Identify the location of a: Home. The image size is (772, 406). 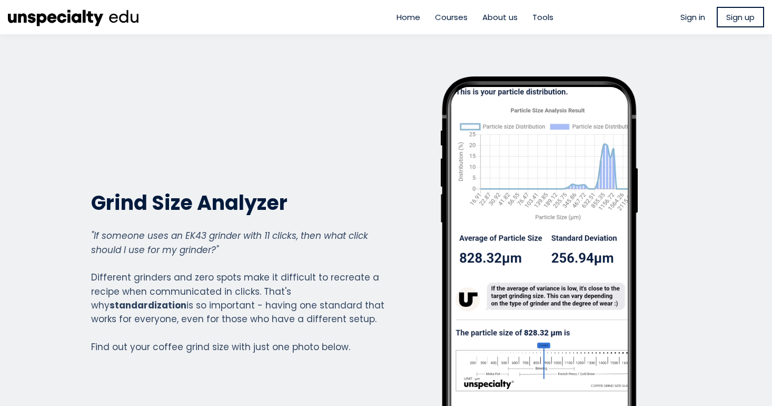
(408, 17).